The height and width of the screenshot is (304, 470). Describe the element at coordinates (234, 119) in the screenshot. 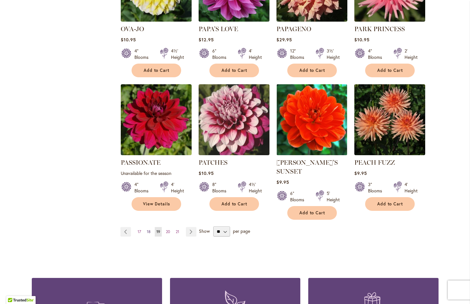

I see `img: Patches` at that location.